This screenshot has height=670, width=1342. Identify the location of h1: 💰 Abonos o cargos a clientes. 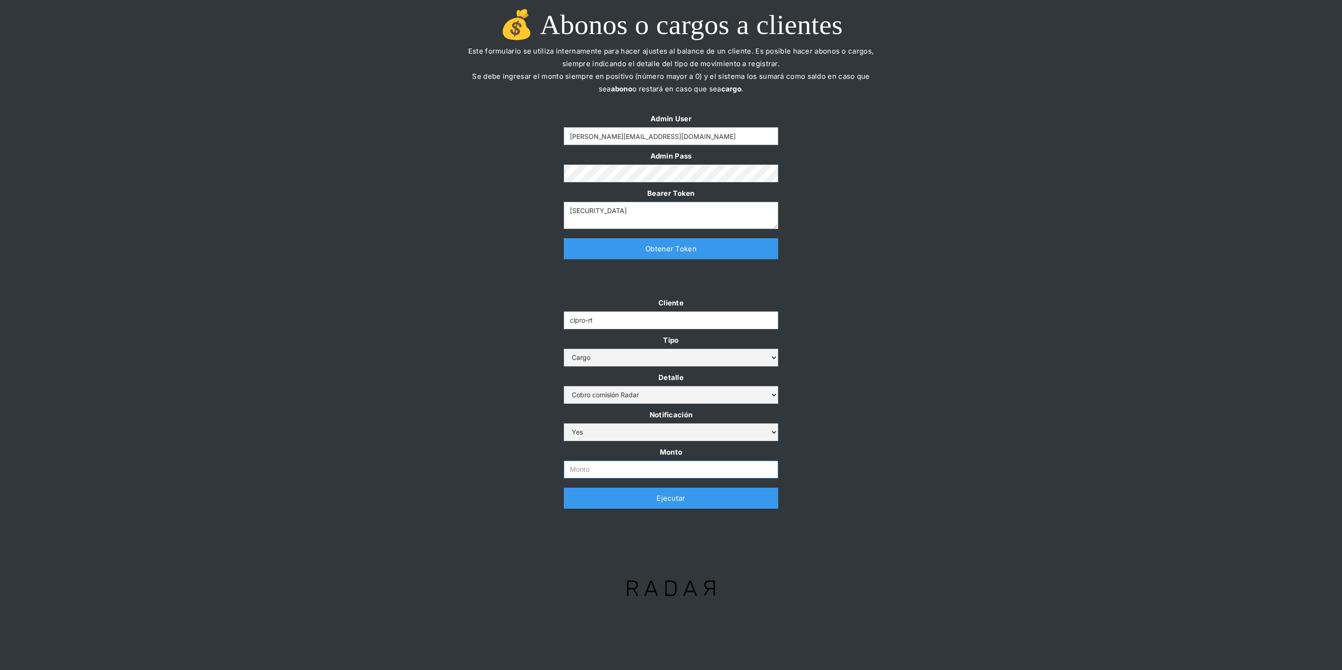
(671, 25).